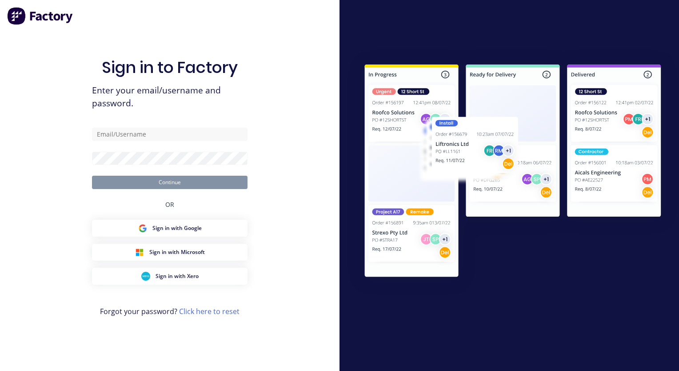  I want to click on img: Google Sign in, so click(143, 228).